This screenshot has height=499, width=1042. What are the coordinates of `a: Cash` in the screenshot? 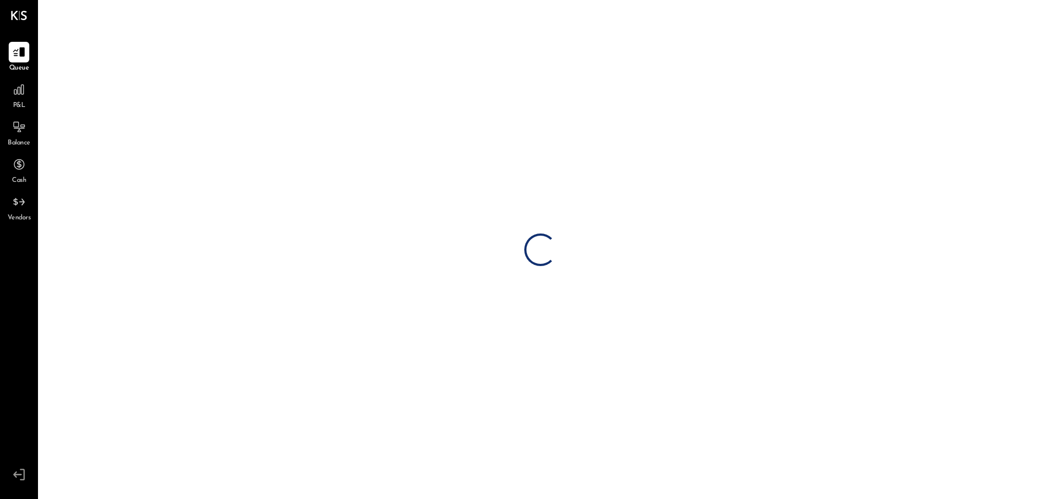 It's located at (19, 170).